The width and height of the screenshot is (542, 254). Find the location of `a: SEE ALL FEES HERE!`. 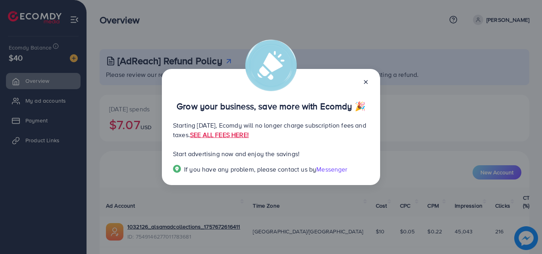

a: SEE ALL FEES HERE! is located at coordinates (219, 135).